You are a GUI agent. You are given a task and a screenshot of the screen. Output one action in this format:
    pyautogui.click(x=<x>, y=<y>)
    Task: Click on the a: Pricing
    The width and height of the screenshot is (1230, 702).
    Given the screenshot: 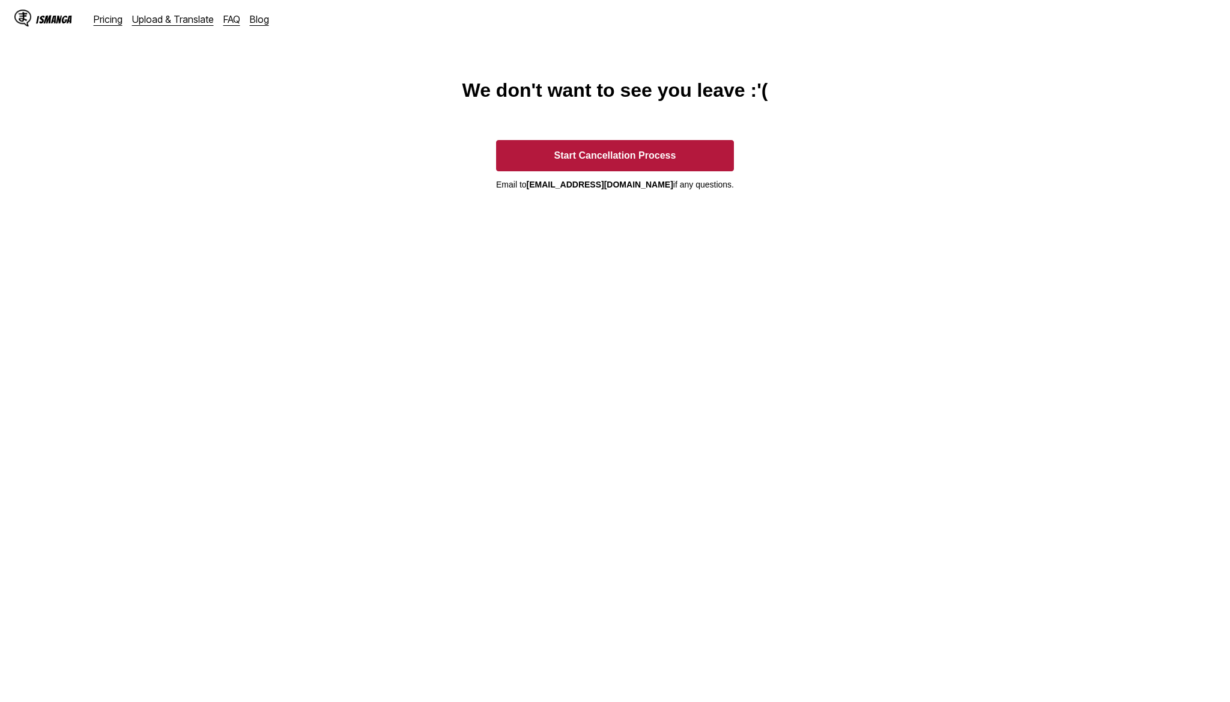 What is the action you would take?
    pyautogui.click(x=108, y=19)
    